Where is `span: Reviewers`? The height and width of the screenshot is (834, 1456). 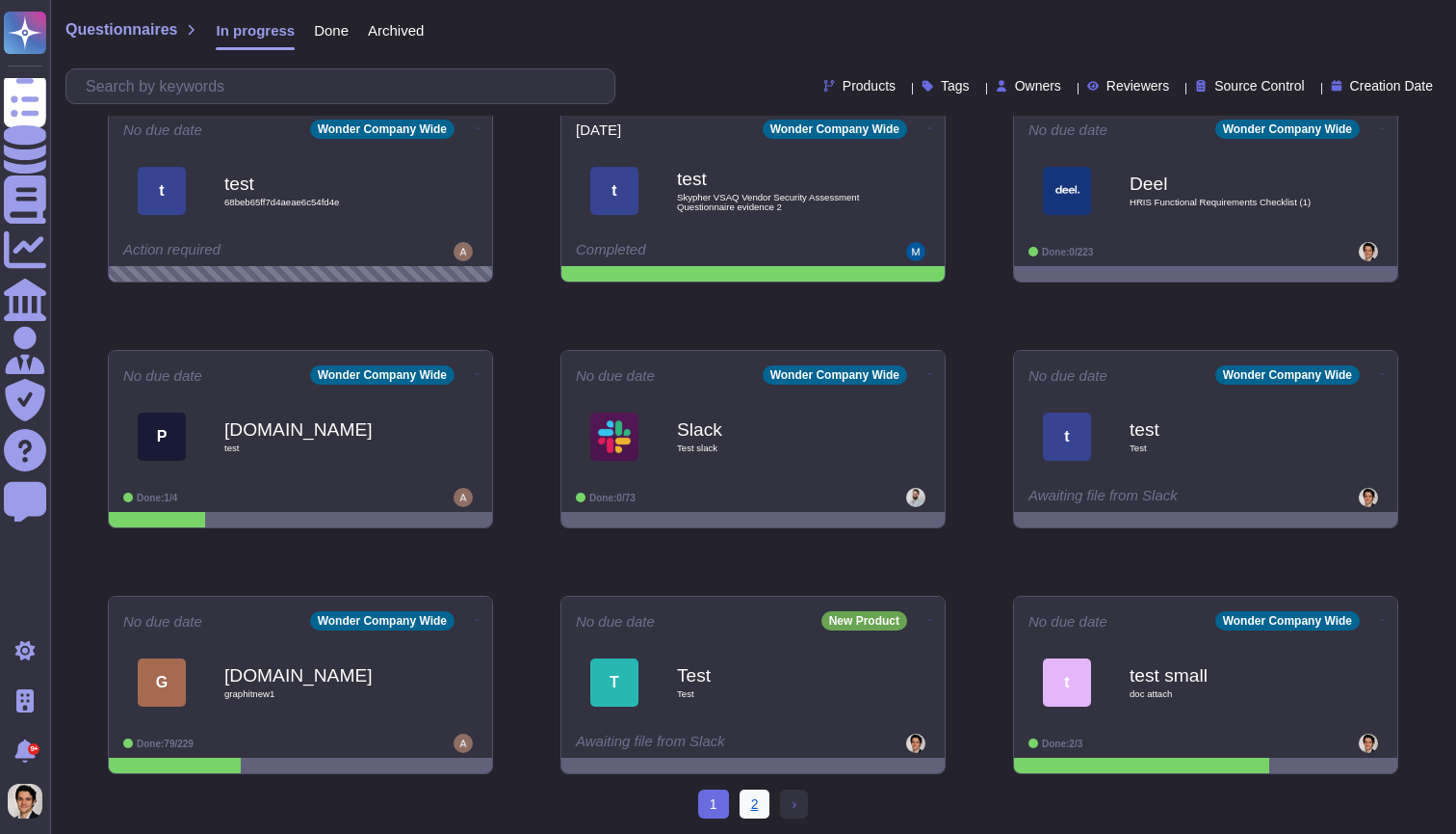
span: Reviewers is located at coordinates (1137, 86).